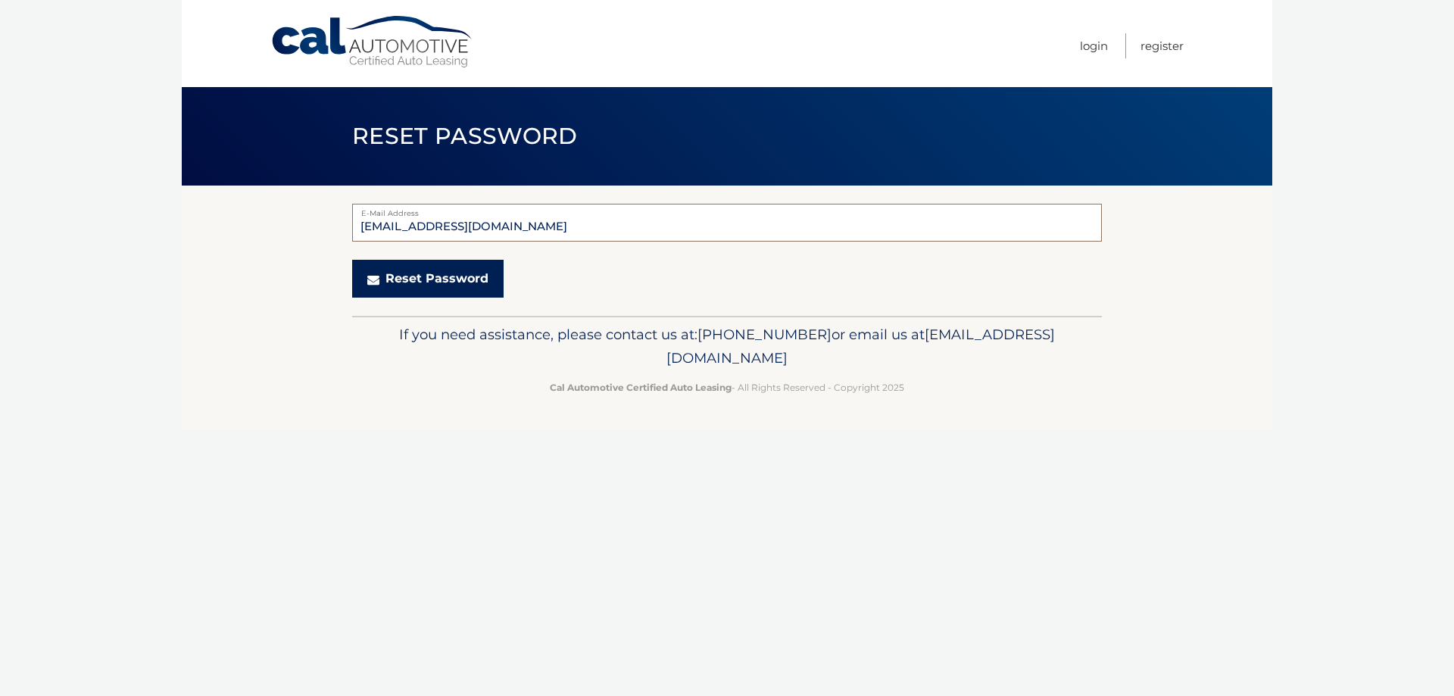 Image resolution: width=1454 pixels, height=696 pixels. Describe the element at coordinates (727, 347) in the screenshot. I see `p: If you need assistance, please contact us at: or email us at` at that location.